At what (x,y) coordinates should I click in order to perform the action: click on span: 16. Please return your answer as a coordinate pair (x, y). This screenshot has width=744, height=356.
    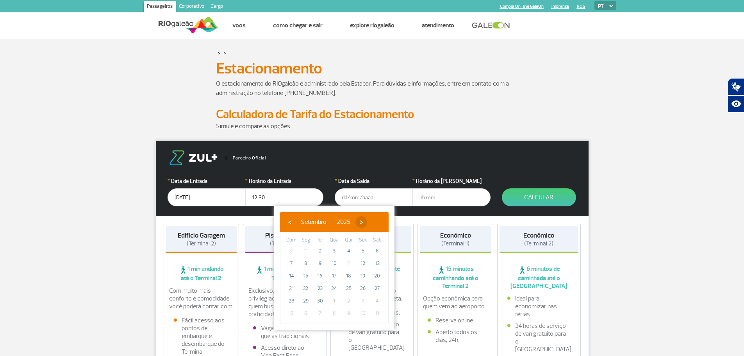
    Looking at the image, I should click on (320, 276).